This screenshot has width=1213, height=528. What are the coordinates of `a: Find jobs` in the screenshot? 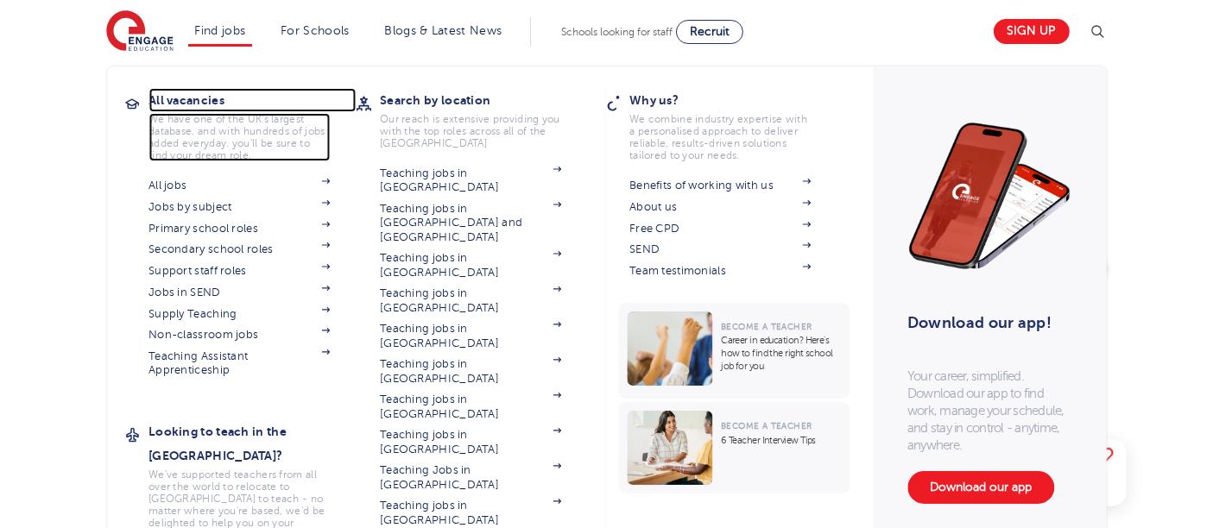 It's located at (220, 30).